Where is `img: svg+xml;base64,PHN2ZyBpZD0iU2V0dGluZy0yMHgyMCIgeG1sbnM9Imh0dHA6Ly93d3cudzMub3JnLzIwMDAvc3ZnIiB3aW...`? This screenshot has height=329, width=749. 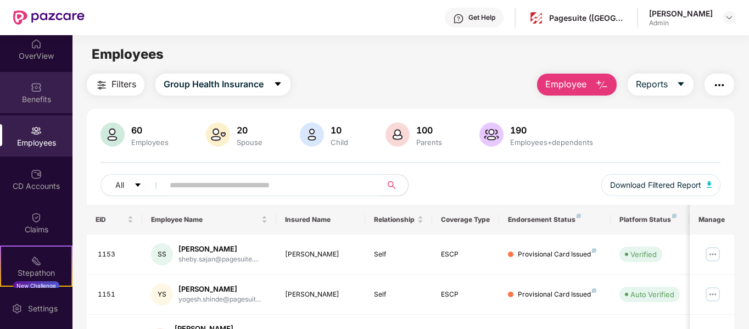
img: svg+xml;base64,PHN2ZyBpZD0iU2V0dGluZy0yMHgyMCIgeG1sbnM9Imh0dHA6Ly93d3cudzMub3JnLzIwMDAvc3ZnIiB3aW... is located at coordinates (17, 309).